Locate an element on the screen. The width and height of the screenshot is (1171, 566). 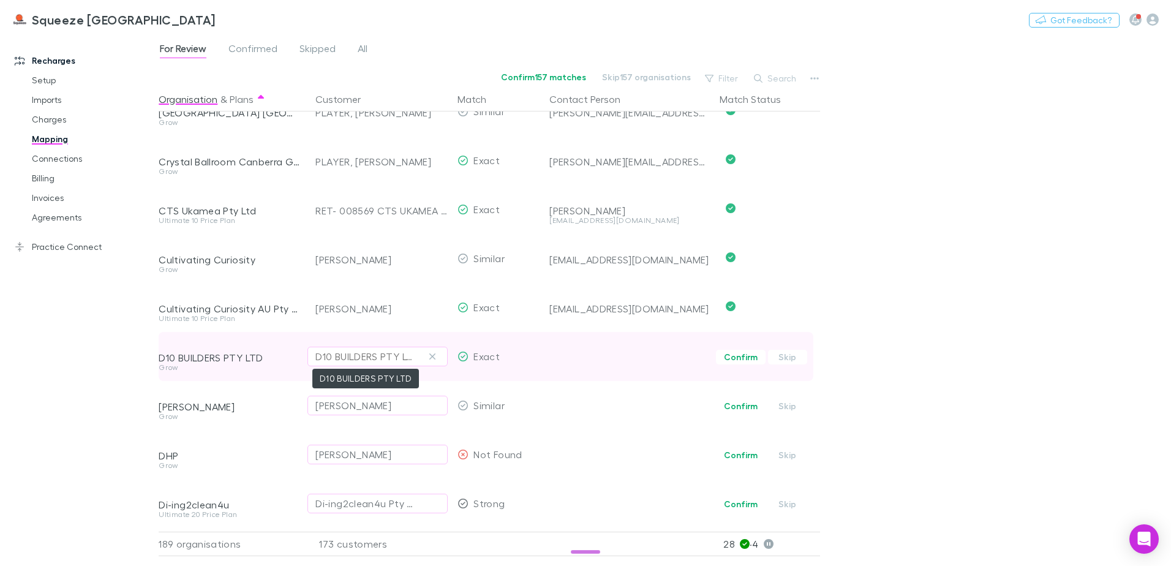
button: Di-ing2clean4u Pty Ltd is located at coordinates (377, 503).